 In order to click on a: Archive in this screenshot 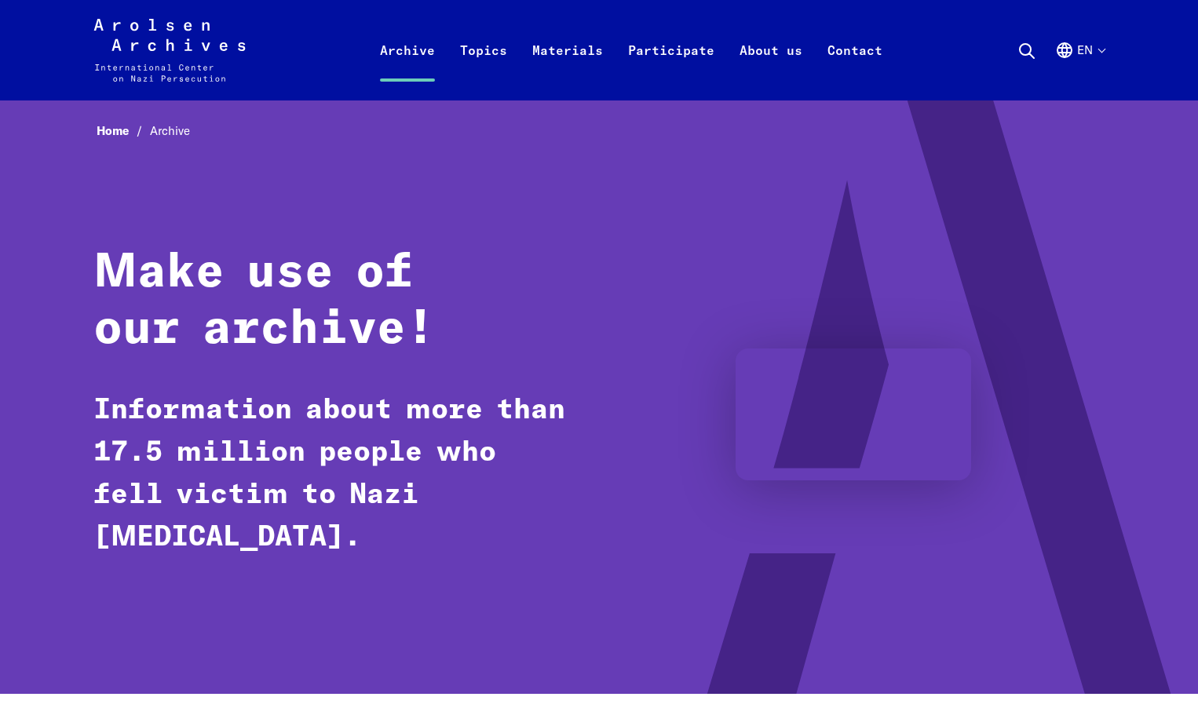, I will do `click(408, 69)`.